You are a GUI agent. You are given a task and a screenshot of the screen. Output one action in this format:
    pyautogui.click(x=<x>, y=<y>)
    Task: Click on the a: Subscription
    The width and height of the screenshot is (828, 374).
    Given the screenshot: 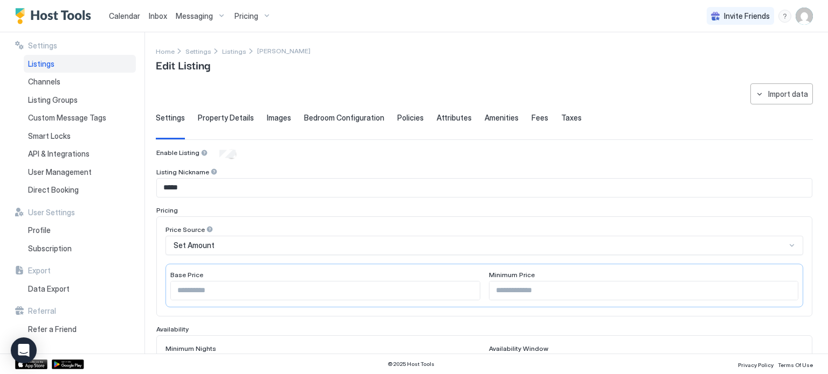 What is the action you would take?
    pyautogui.click(x=80, y=249)
    